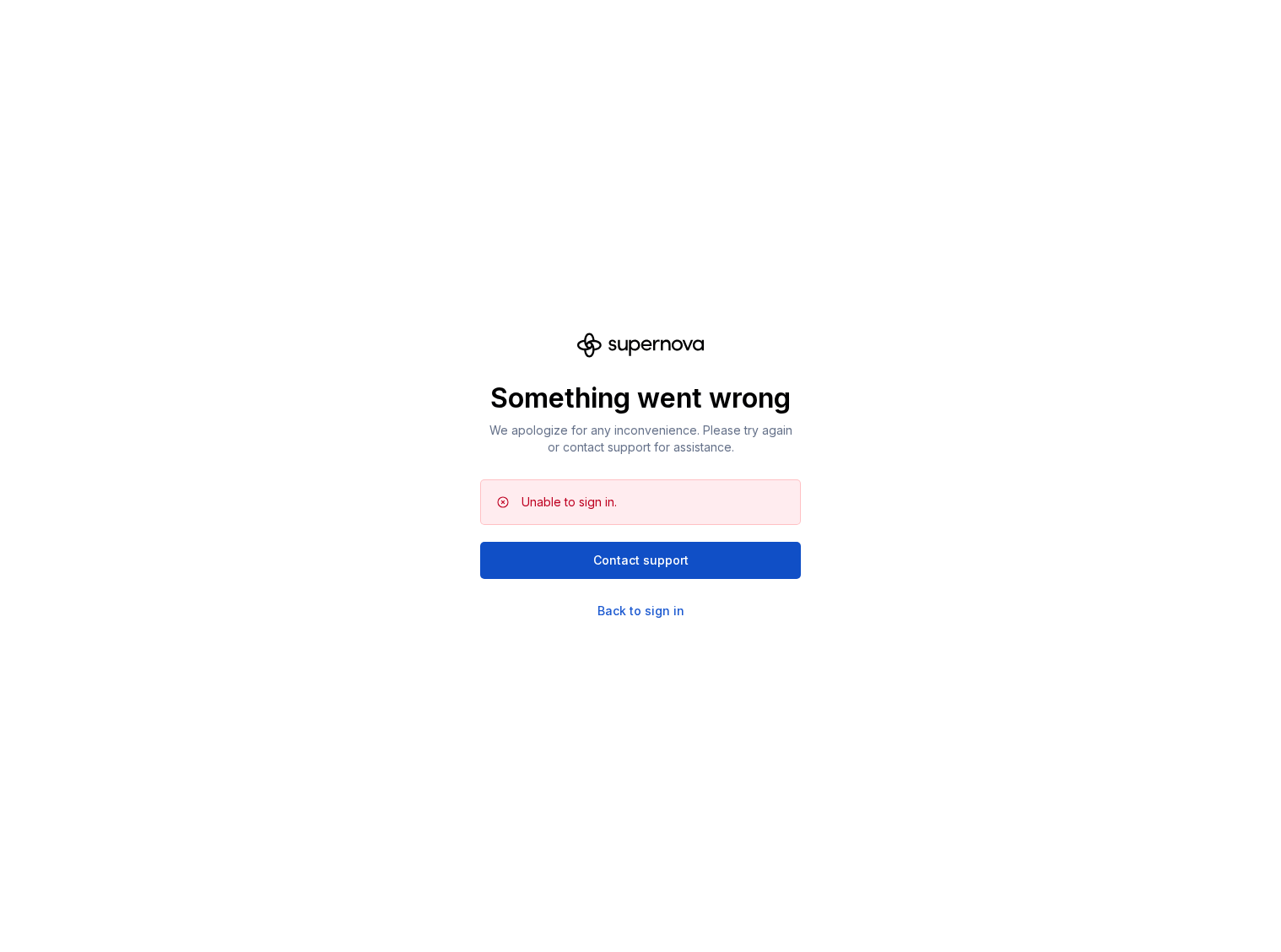 Image resolution: width=1281 pixels, height=952 pixels. I want to click on span: Contact support, so click(640, 560).